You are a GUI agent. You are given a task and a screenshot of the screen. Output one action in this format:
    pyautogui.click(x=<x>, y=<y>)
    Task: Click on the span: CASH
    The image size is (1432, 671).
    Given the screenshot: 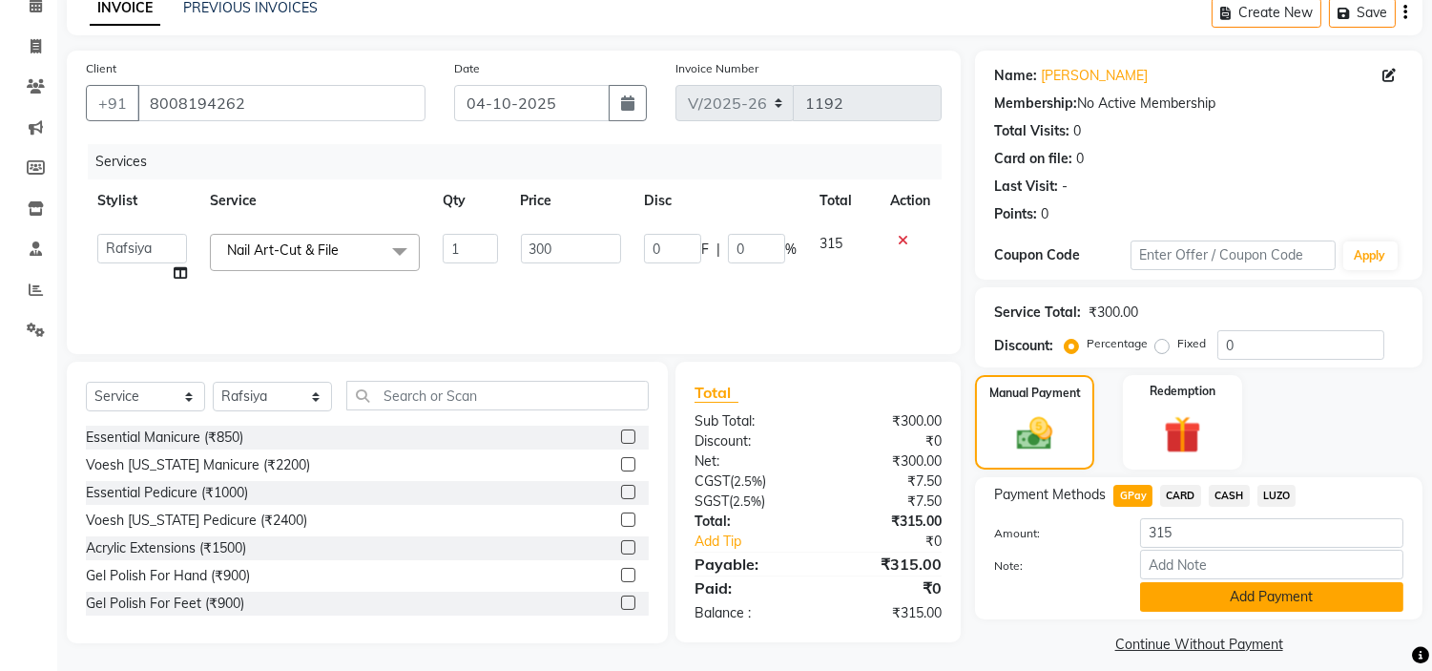 What is the action you would take?
    pyautogui.click(x=1229, y=495)
    